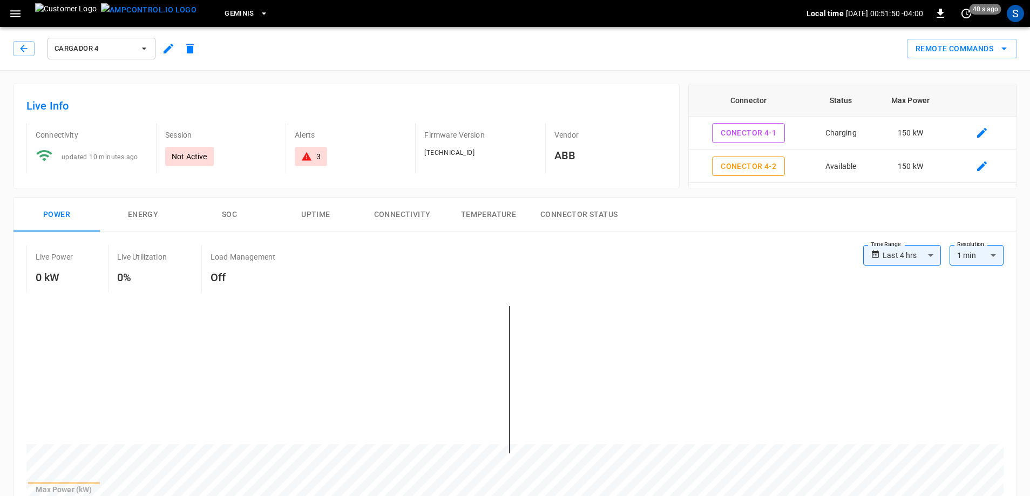 The width and height of the screenshot is (1030, 496). Describe the element at coordinates (316, 215) in the screenshot. I see `button: Uptime` at that location.